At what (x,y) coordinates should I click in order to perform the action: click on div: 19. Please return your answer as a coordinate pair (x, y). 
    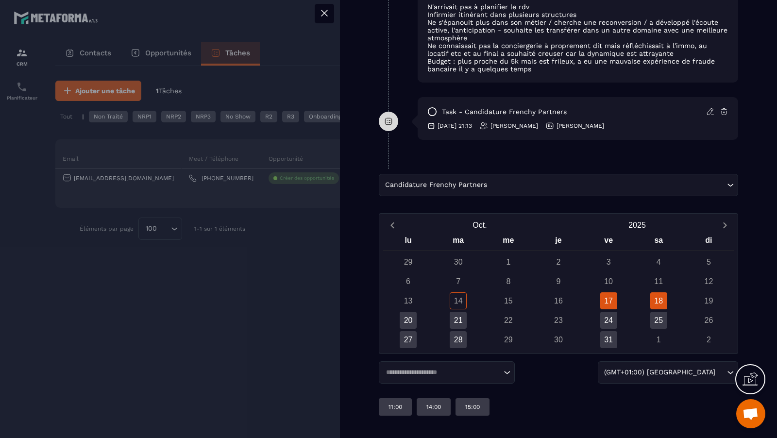
    Looking at the image, I should click on (709, 301).